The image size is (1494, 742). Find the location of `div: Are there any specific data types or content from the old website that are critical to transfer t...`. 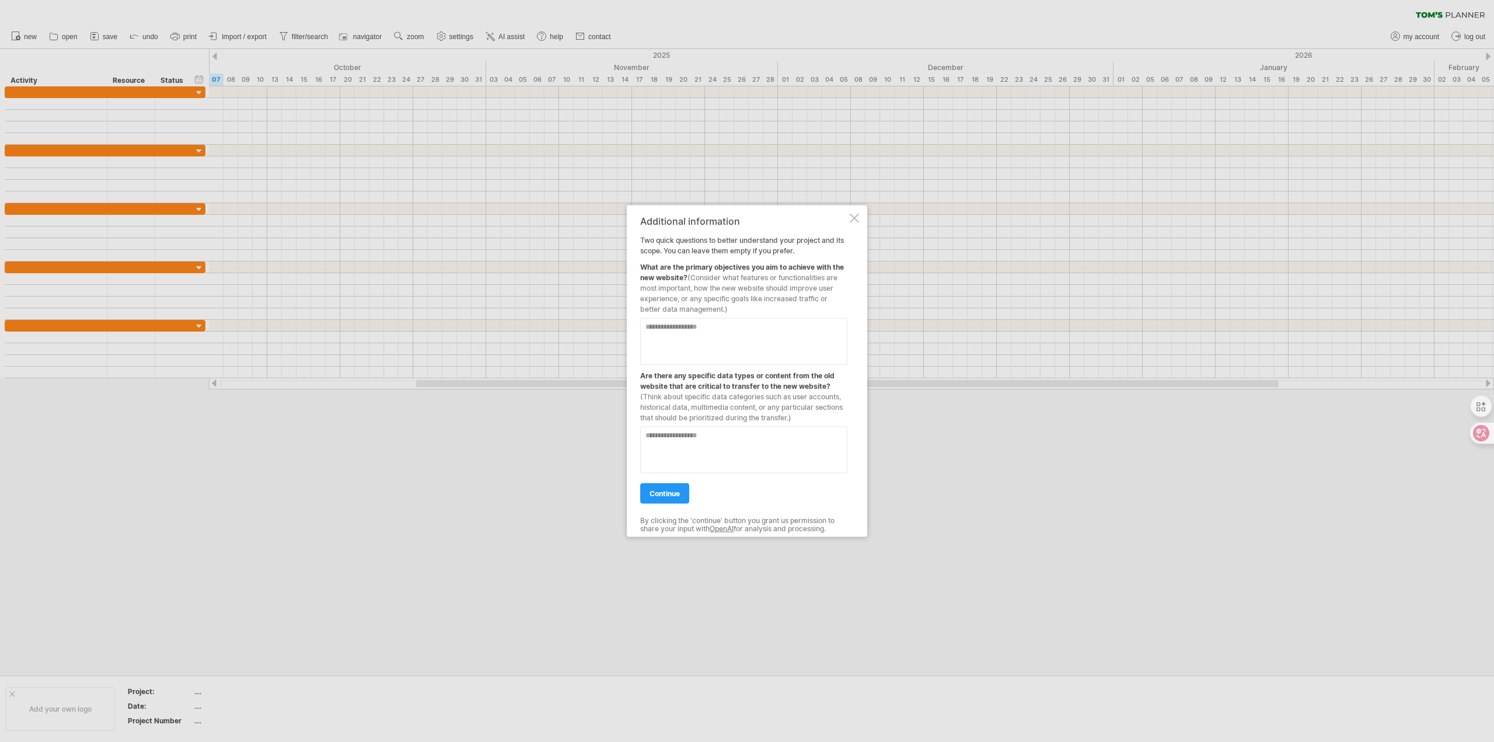

div: Are there any specific data types or content from the old website that are critical to transfer t... is located at coordinates (743, 393).